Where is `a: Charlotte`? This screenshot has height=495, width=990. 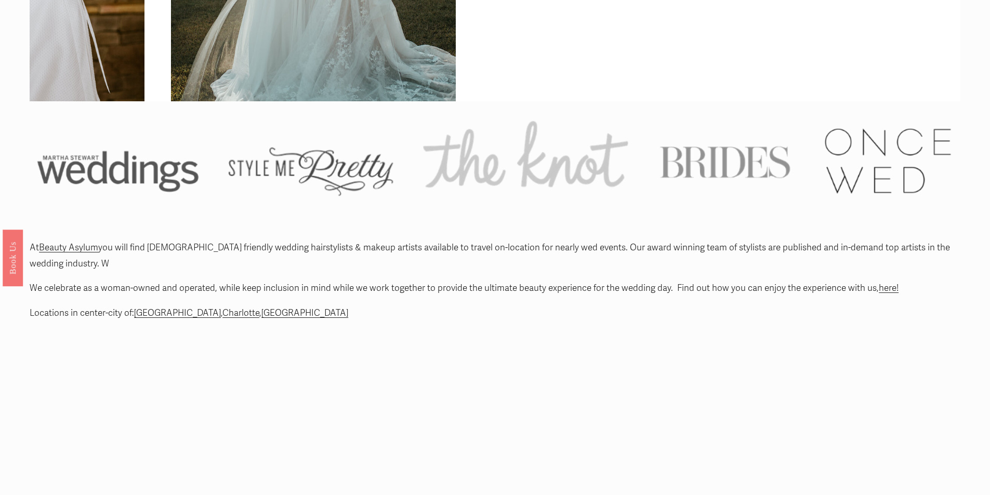
a: Charlotte is located at coordinates (241, 313).